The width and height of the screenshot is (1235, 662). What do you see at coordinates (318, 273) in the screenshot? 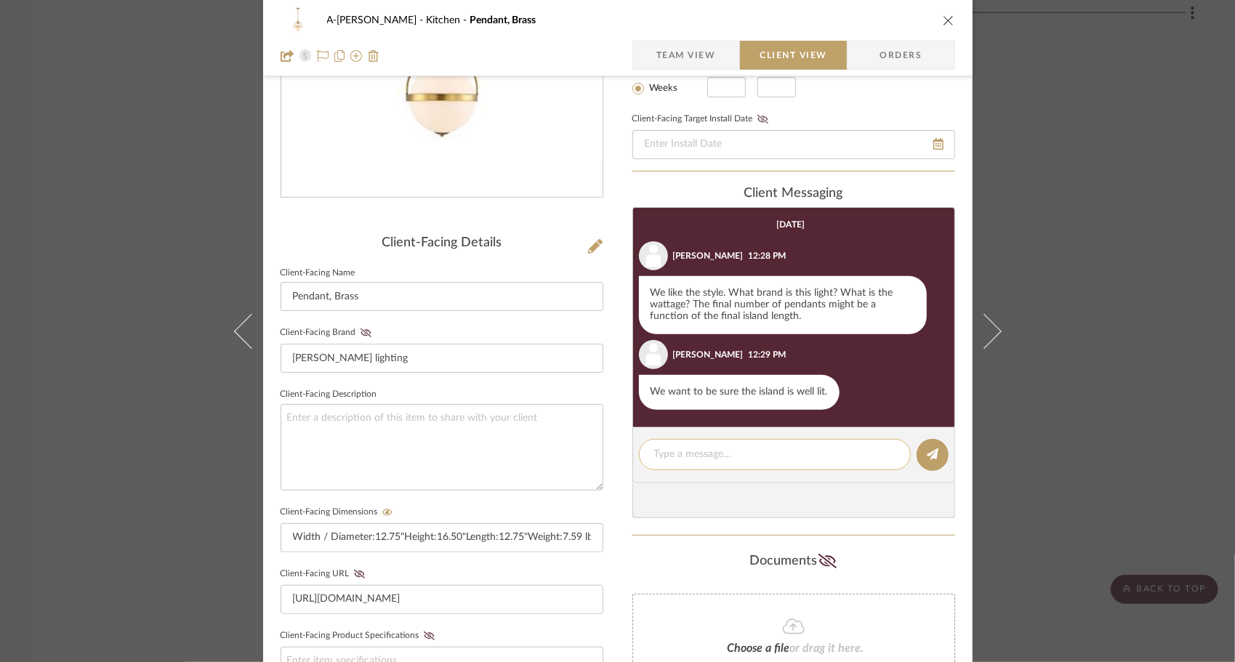
I see `label: Client-Facing Name` at bounding box center [318, 273].